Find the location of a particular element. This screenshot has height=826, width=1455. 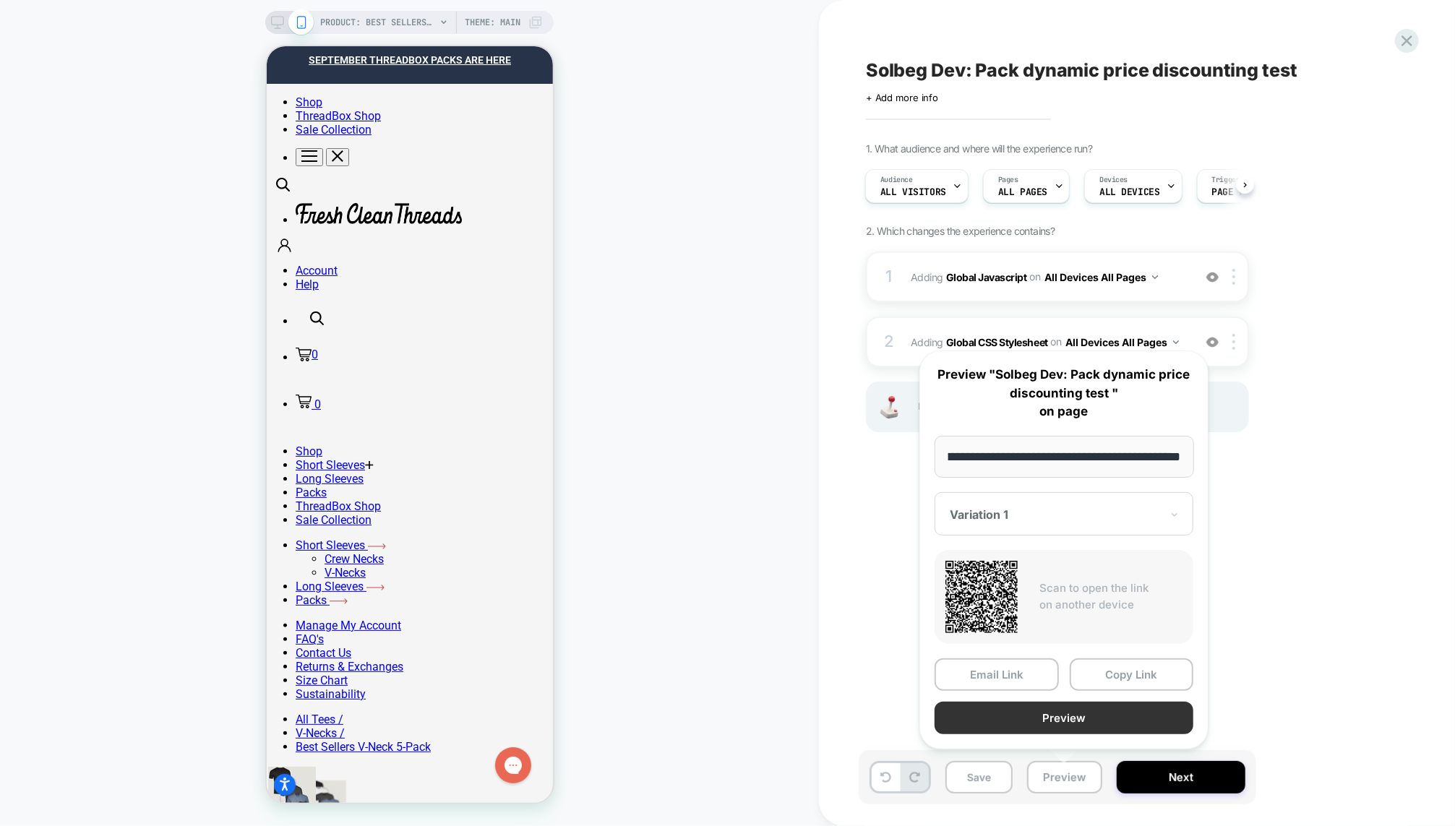

a: SHOP FALL 2025 LIMITED EDITION COLORS is located at coordinates (143, 51).